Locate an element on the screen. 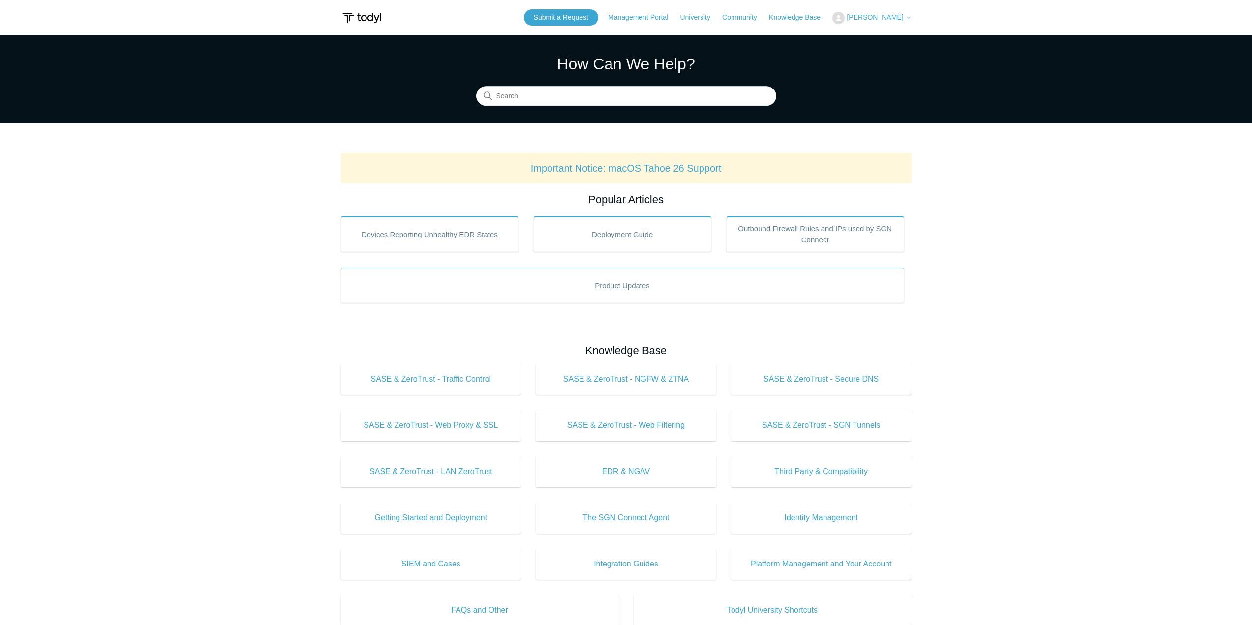 Image resolution: width=1252 pixels, height=625 pixels. a: Integration Guides is located at coordinates (626, 564).